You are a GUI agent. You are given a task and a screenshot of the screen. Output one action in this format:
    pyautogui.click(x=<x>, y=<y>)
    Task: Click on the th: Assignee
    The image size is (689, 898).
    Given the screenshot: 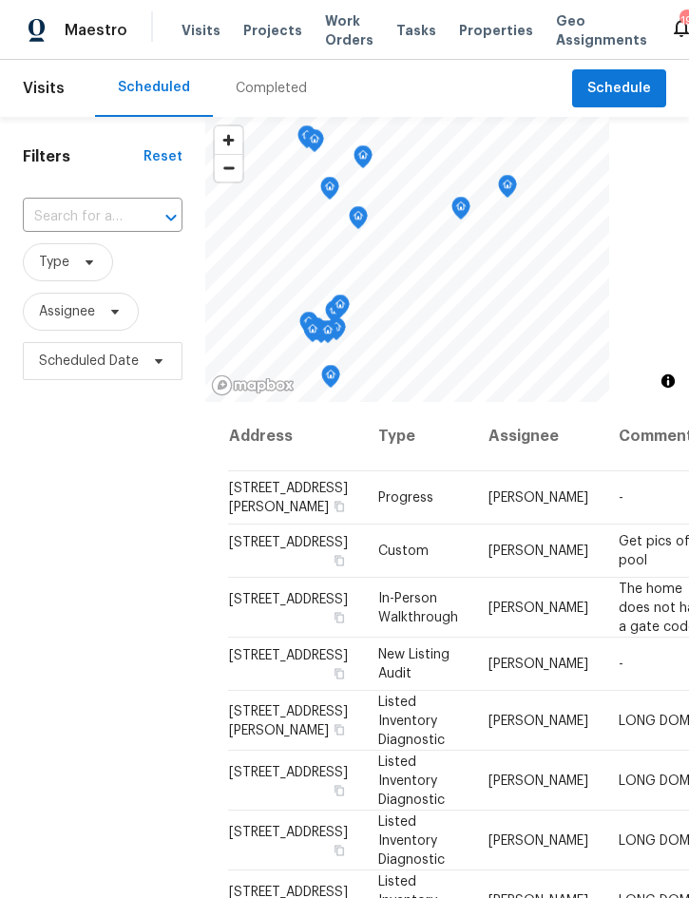 What is the action you would take?
    pyautogui.click(x=538, y=436)
    